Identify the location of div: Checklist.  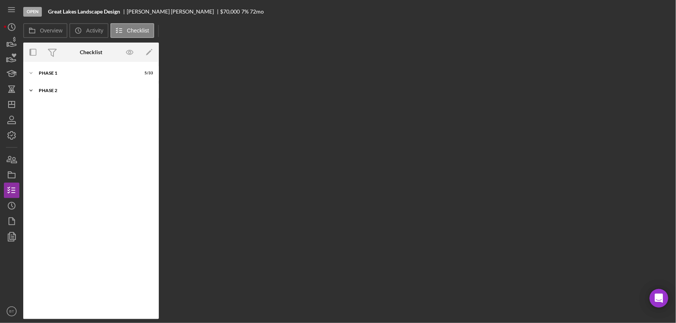
(91, 52).